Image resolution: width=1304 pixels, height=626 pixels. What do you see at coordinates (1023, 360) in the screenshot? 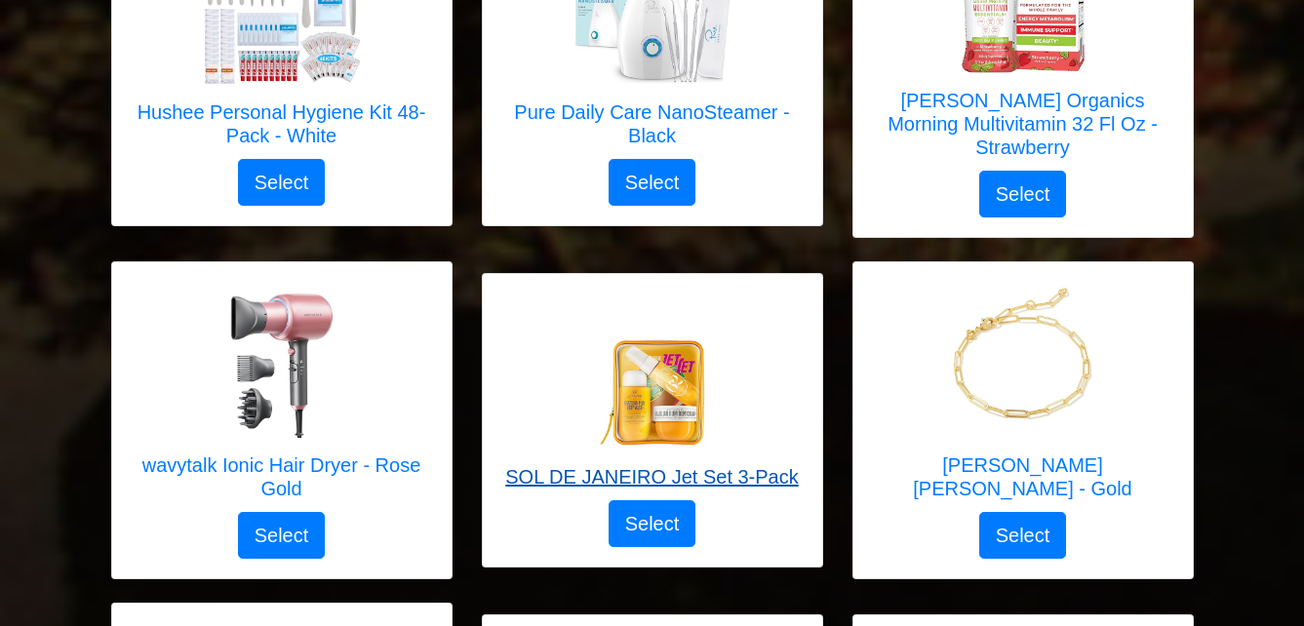
I see `img: Kendra Scott Courtney Bracelet - Gold` at bounding box center [1023, 360].